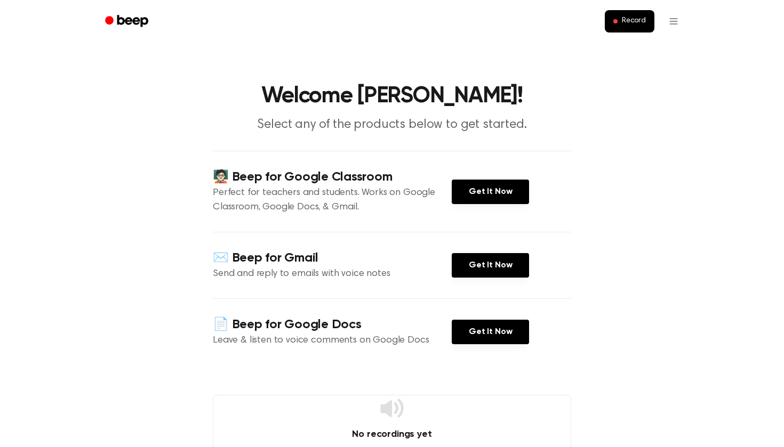  I want to click on span: Record, so click(634, 21).